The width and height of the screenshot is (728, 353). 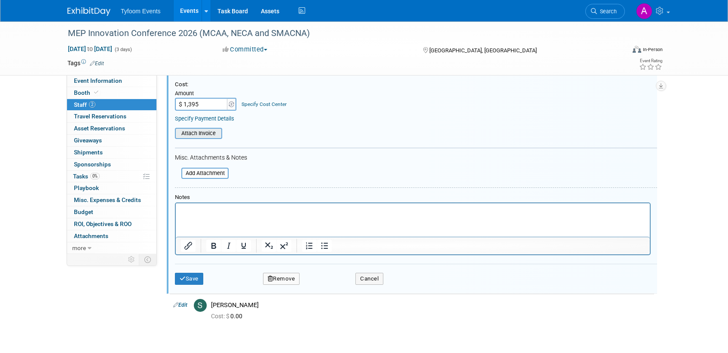 What do you see at coordinates (112, 140) in the screenshot?
I see `a: Giveaways` at bounding box center [112, 140].